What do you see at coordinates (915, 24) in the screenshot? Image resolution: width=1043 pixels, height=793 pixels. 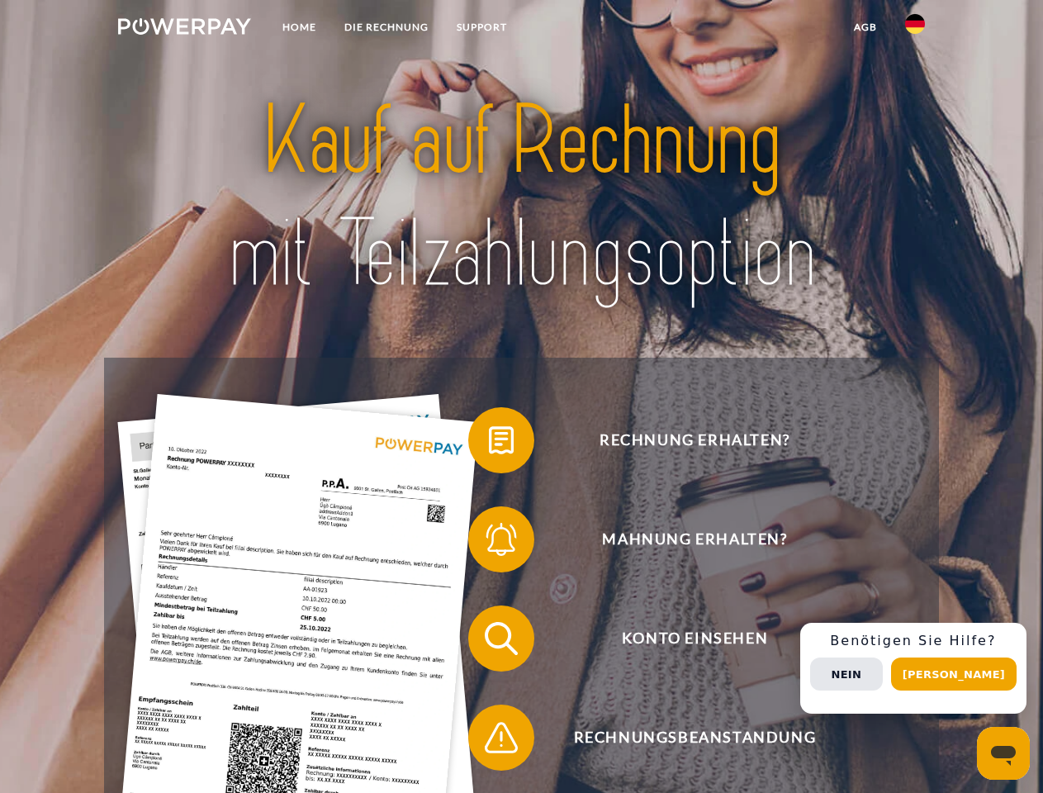 I see `img: de` at bounding box center [915, 24].